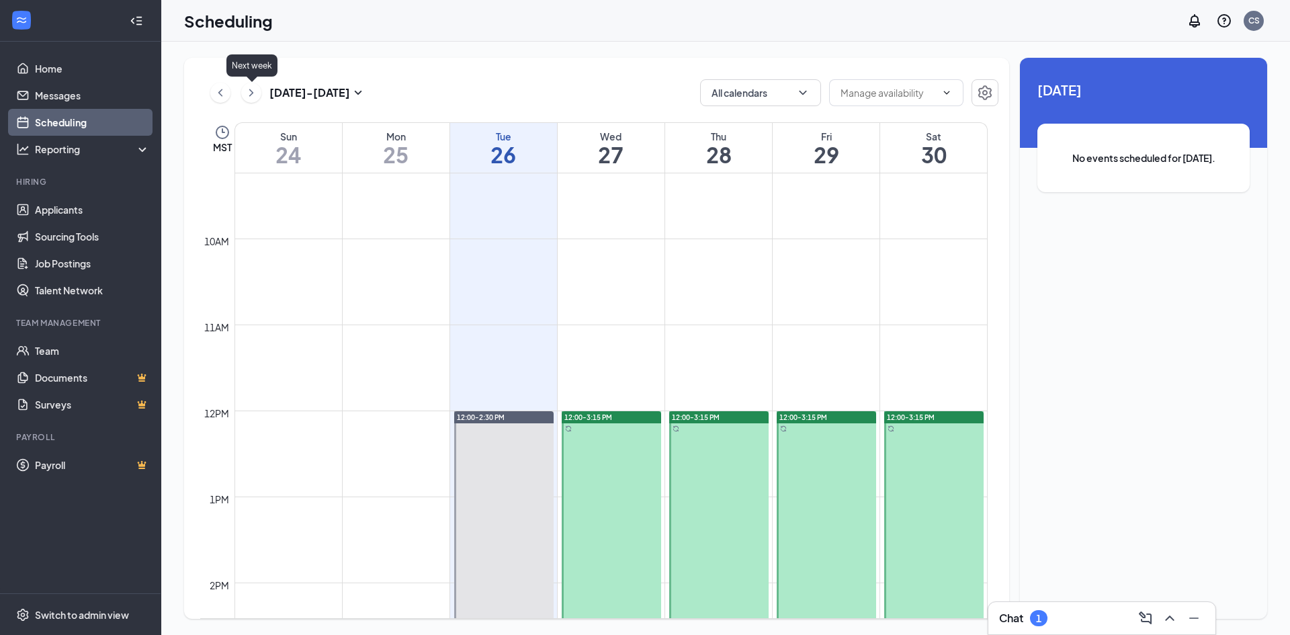 The image size is (1290, 635). I want to click on a: August 25, 2025, so click(396, 148).